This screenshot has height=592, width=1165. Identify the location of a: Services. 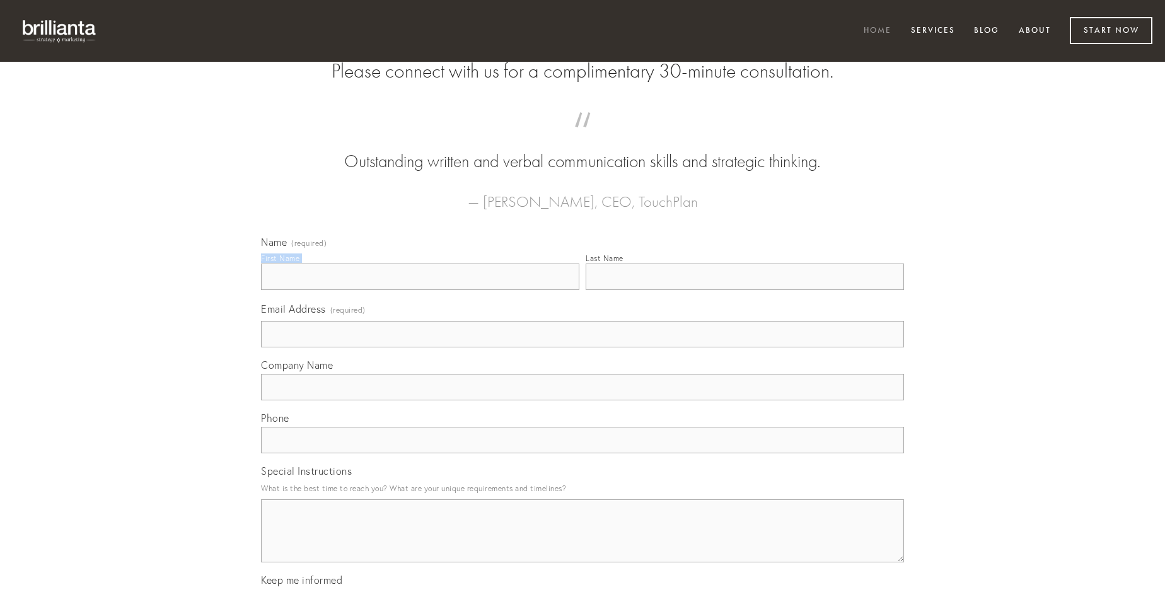
(933, 31).